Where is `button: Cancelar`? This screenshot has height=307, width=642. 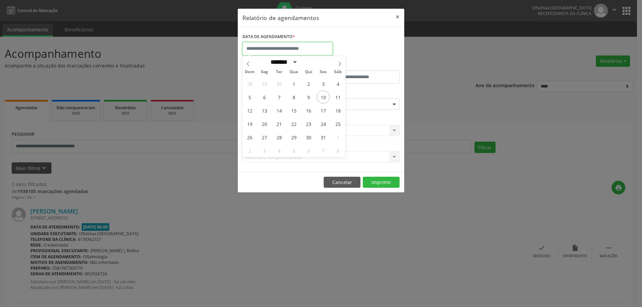
button: Cancelar is located at coordinates (342, 182).